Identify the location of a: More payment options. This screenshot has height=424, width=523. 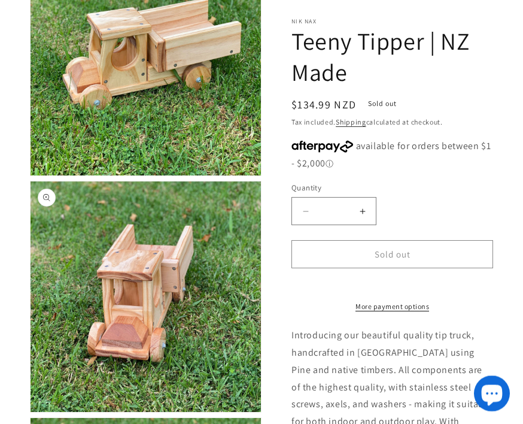
(392, 306).